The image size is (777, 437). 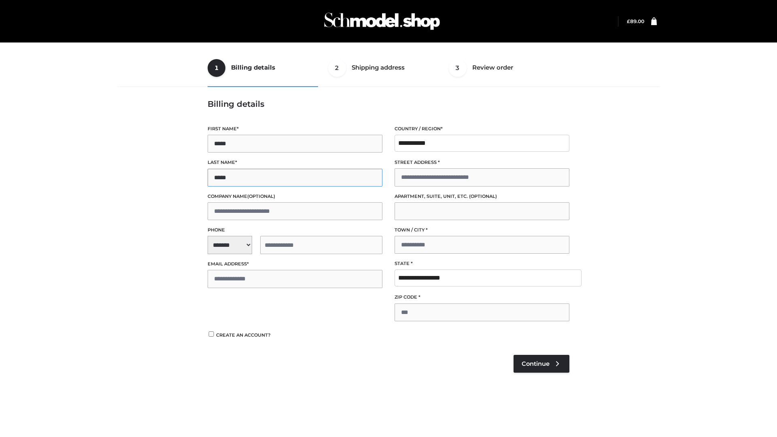 What do you see at coordinates (482, 196) in the screenshot?
I see `label: Apartment, suite, unit, etc.` at bounding box center [482, 196].